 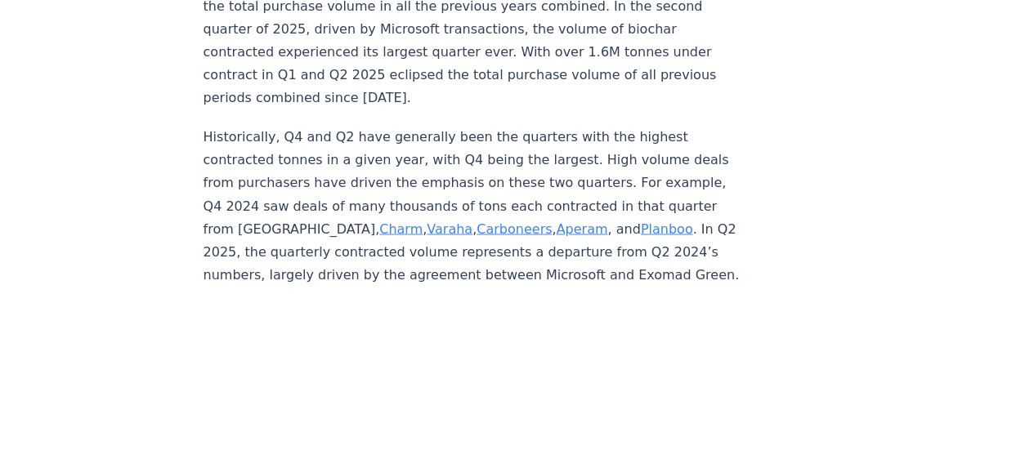 What do you see at coordinates (400, 228) in the screenshot?
I see `a: Charm` at bounding box center [400, 228].